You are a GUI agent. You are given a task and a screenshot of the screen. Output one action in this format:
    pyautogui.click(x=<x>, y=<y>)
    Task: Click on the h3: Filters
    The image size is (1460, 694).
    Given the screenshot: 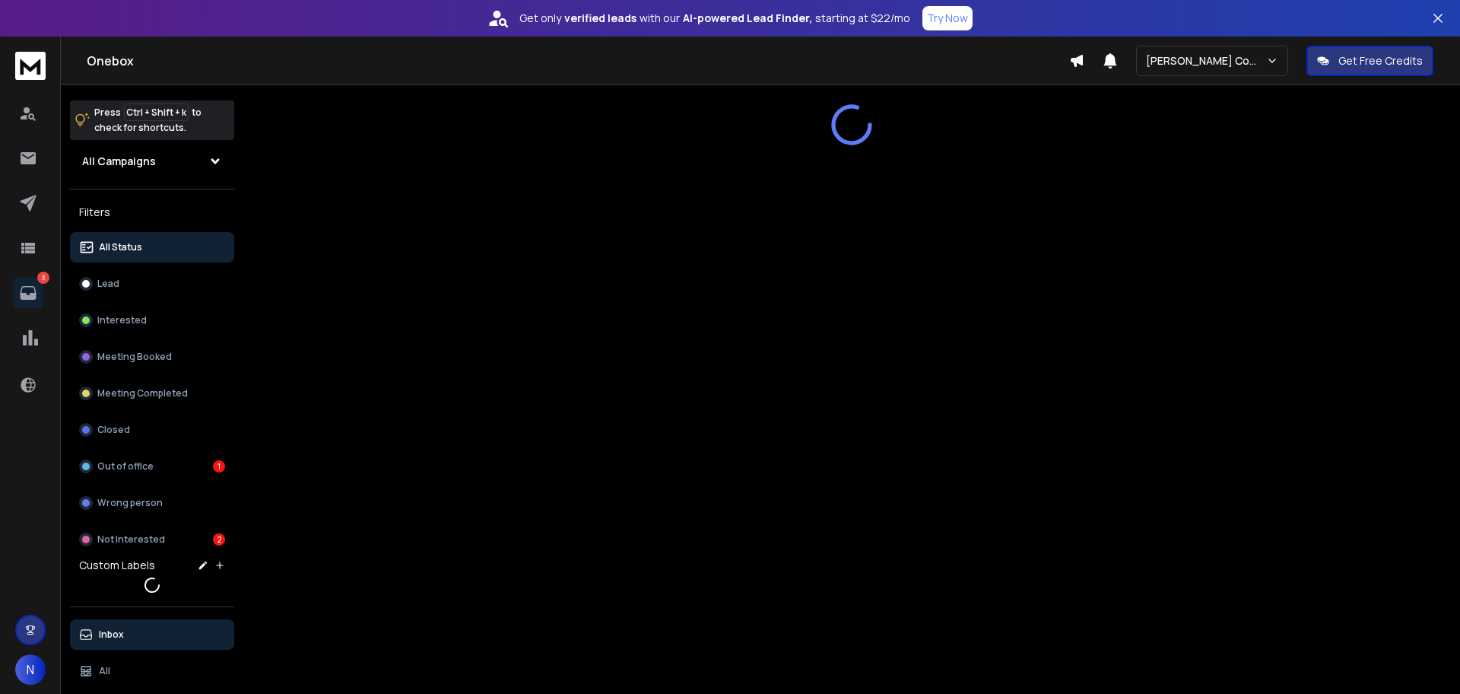 What is the action you would take?
    pyautogui.click(x=152, y=212)
    